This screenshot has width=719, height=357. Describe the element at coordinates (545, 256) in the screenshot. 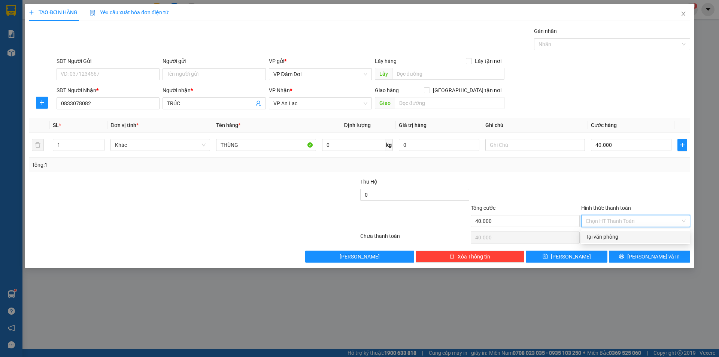

I see `span: save` at that location.